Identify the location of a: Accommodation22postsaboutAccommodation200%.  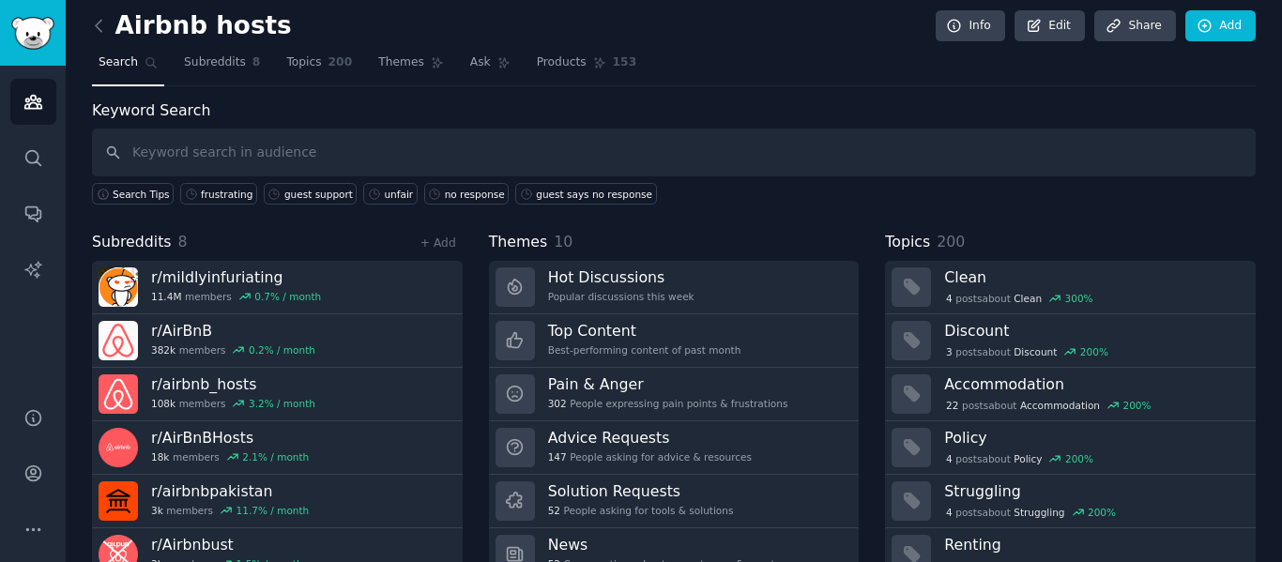
(1070, 394).